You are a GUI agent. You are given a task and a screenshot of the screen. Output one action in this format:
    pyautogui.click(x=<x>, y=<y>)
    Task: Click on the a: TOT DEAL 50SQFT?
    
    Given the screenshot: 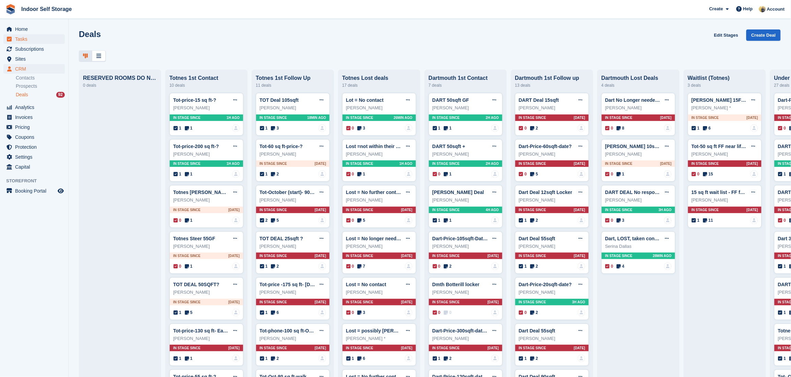 What is the action you would take?
    pyautogui.click(x=196, y=285)
    